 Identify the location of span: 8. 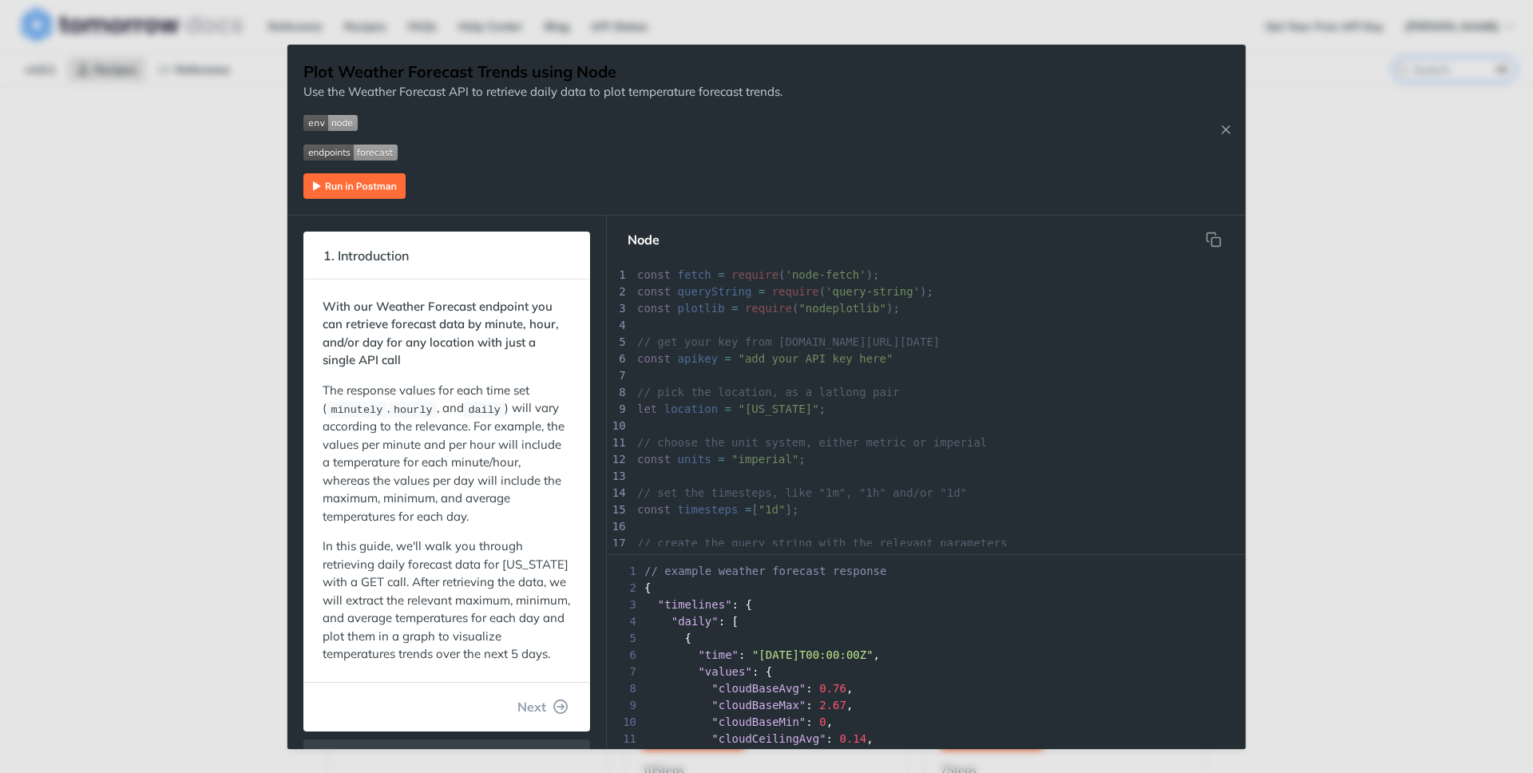
(623, 688).